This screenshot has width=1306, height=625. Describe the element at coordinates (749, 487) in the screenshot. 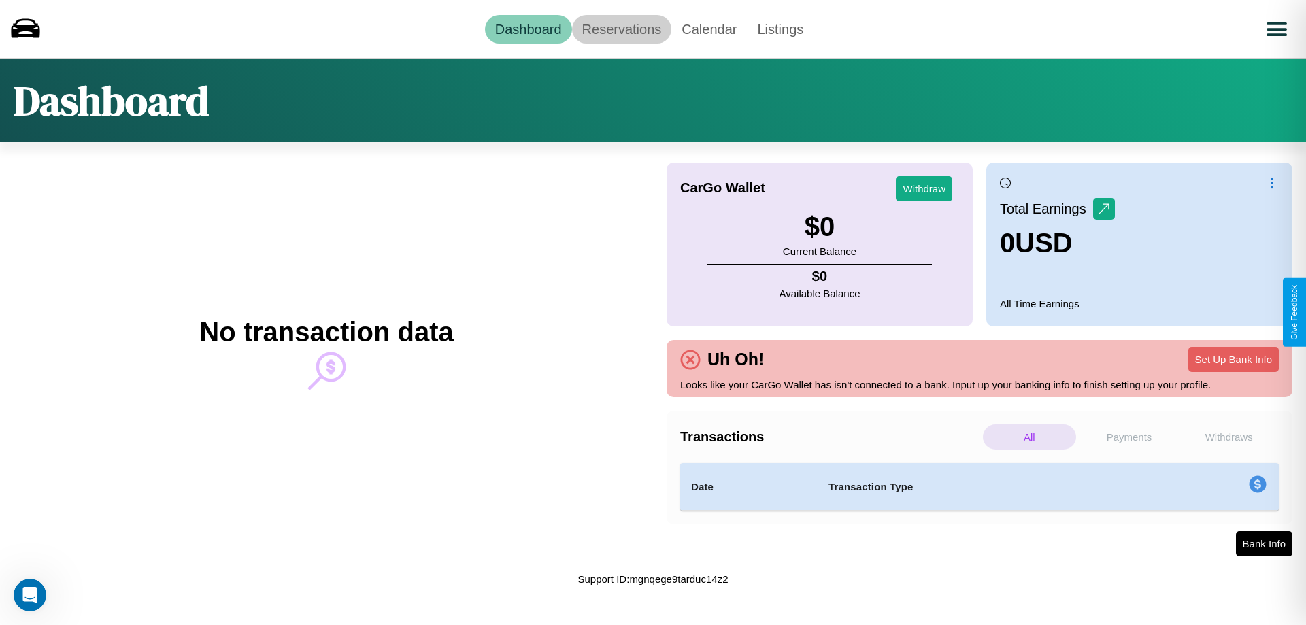

I see `h4: Date` at that location.